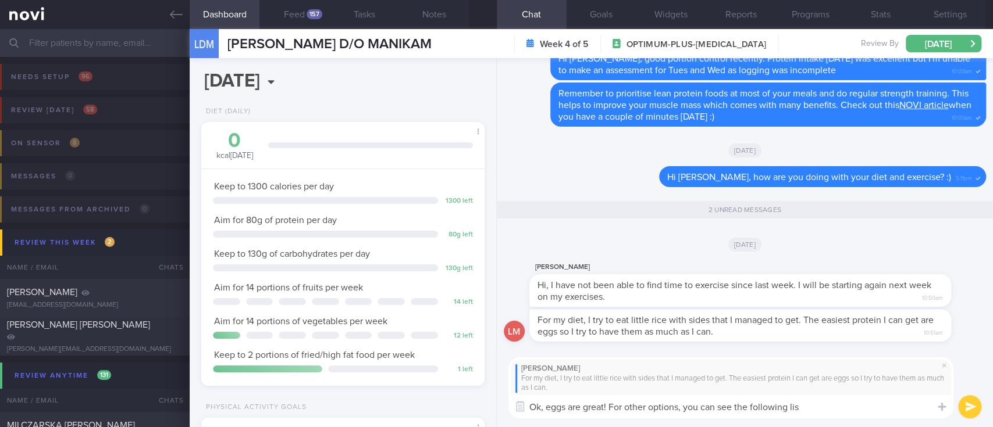 The height and width of the screenshot is (427, 993). I want to click on span: 96, so click(85, 76).